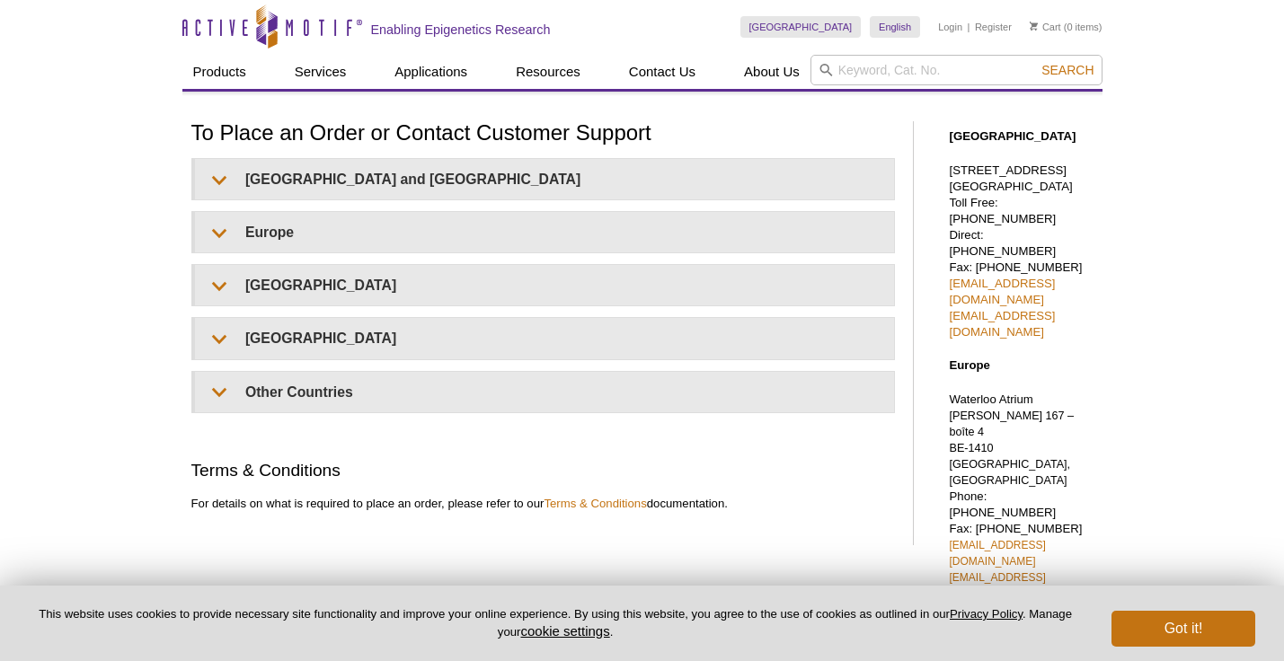 Image resolution: width=1284 pixels, height=661 pixels. What do you see at coordinates (461, 30) in the screenshot?
I see `h2: Enabling Epigenetics Research` at bounding box center [461, 30].